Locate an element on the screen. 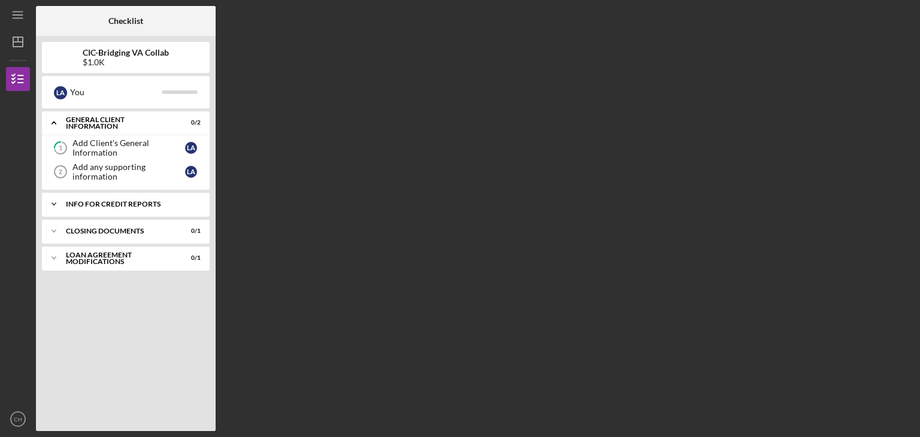 The image size is (920, 437). div: Info for Credit Reports is located at coordinates (130, 204).